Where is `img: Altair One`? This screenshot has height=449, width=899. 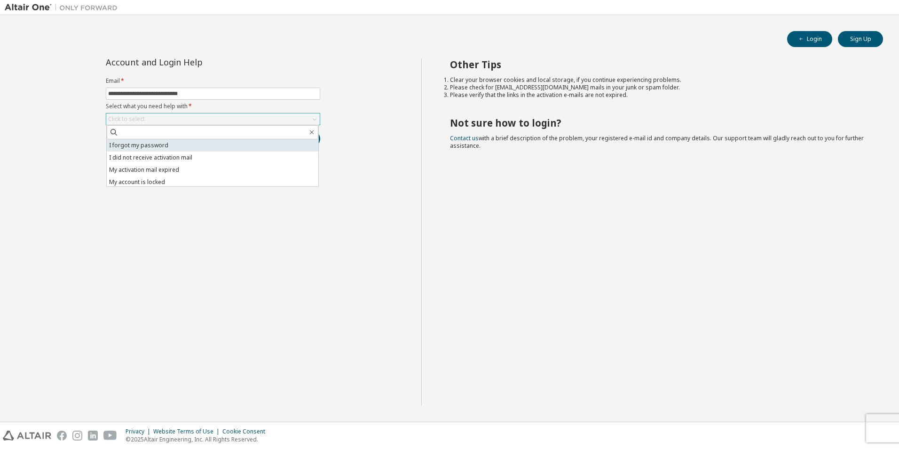
img: Altair One is located at coordinates (63, 8).